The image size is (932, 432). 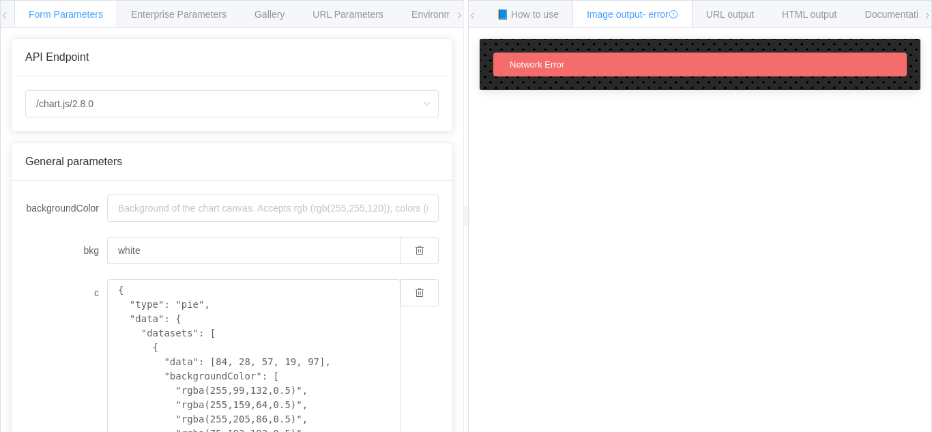 What do you see at coordinates (65, 14) in the screenshot?
I see `span: Form Parameters` at bounding box center [65, 14].